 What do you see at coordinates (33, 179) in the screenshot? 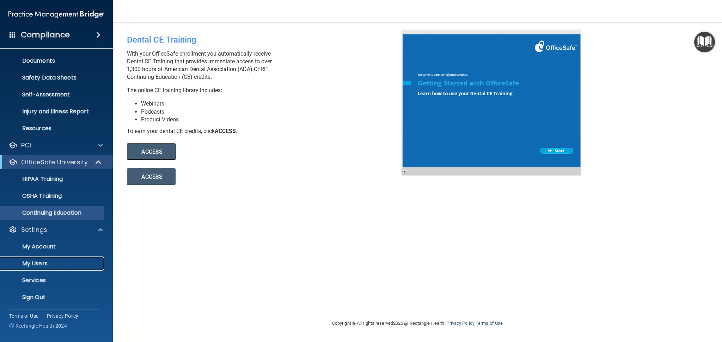
I see `p: HIPAA Training` at bounding box center [33, 179].